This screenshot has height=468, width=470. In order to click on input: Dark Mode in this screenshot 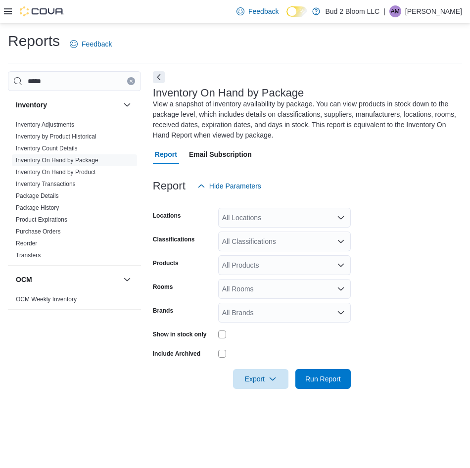, I will do `click(297, 11)`.